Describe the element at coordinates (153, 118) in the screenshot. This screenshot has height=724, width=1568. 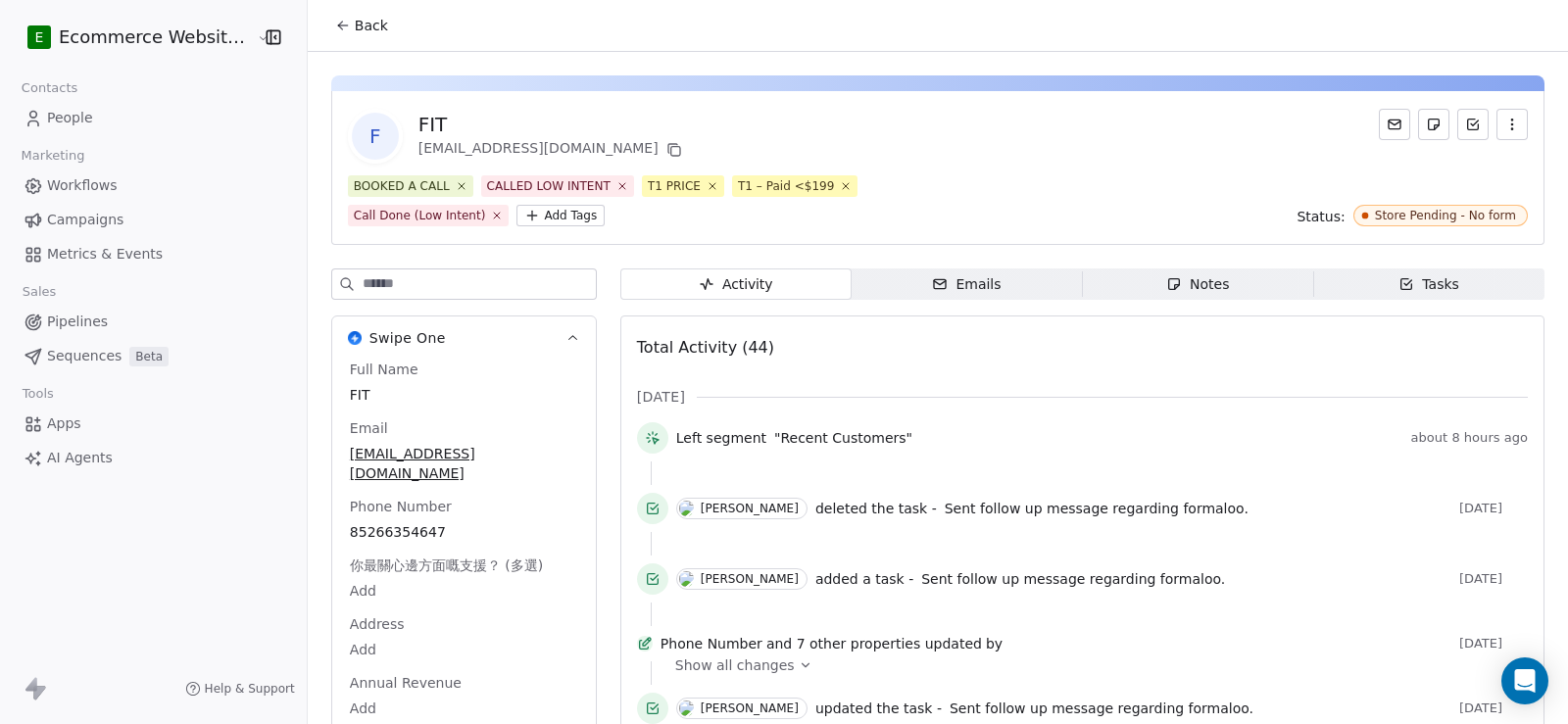
I see `a: People` at that location.